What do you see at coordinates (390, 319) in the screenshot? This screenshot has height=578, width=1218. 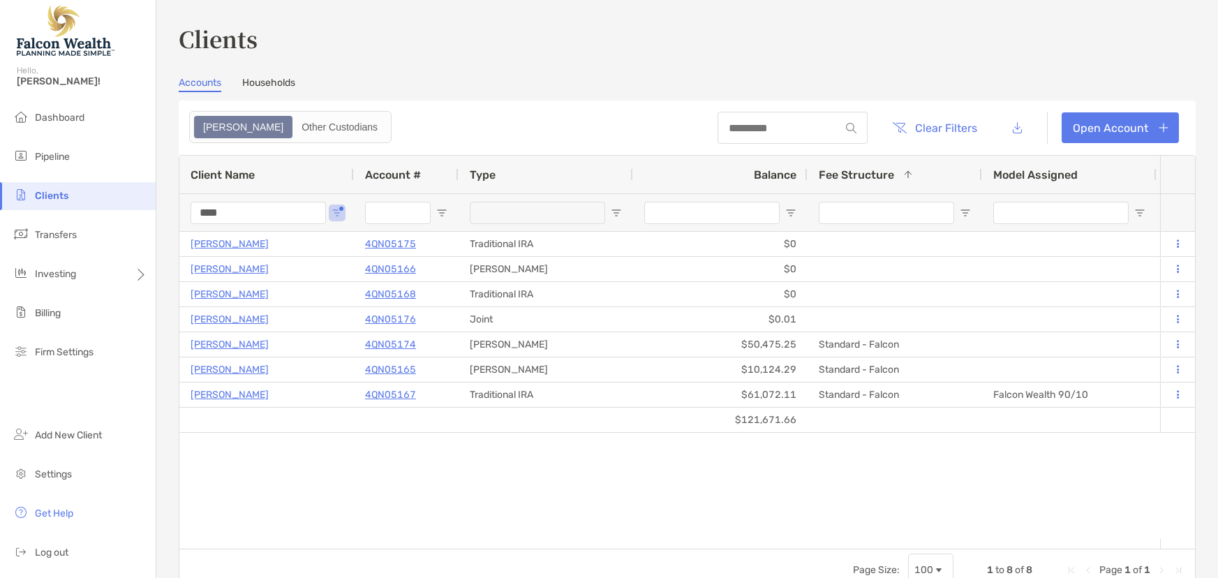 I see `p: 4QN05176` at bounding box center [390, 319].